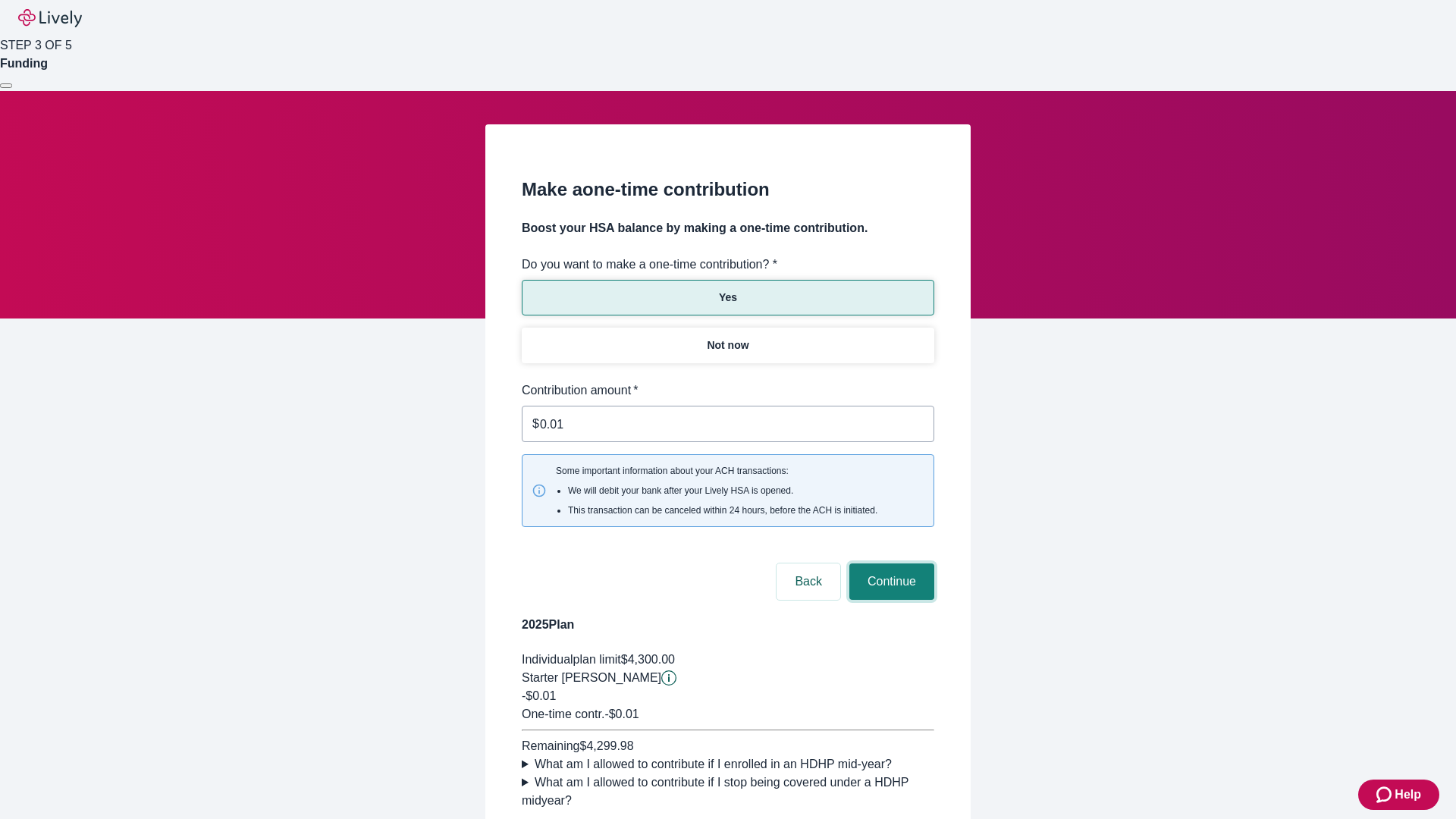 This screenshot has width=1456, height=819. Describe the element at coordinates (728, 298) in the screenshot. I see `p: Yes` at that location.